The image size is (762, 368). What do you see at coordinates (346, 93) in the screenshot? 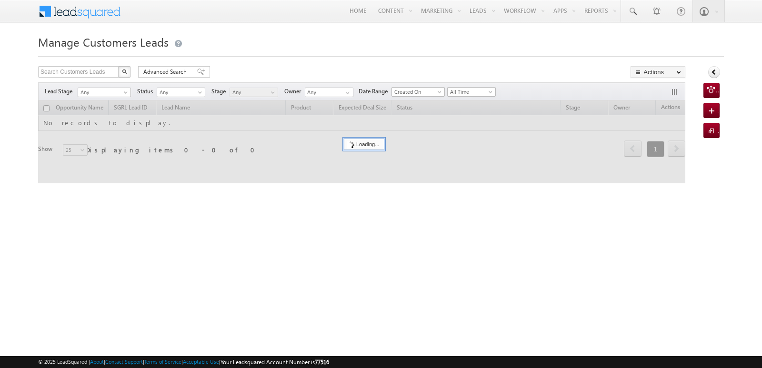
I see `a: Show All Items` at bounding box center [346, 93].